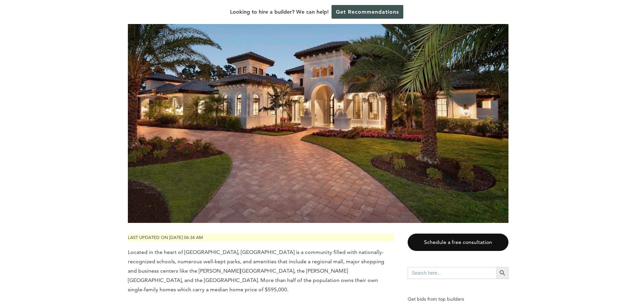 This screenshot has width=636, height=304. I want to click on a: Schedule a free consultation, so click(458, 242).